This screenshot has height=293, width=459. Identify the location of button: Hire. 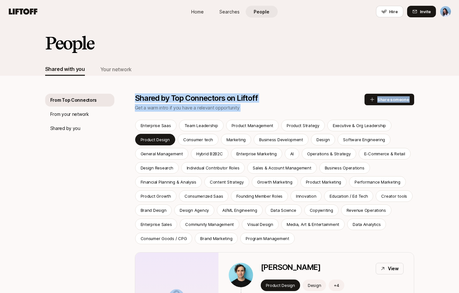
(390, 12).